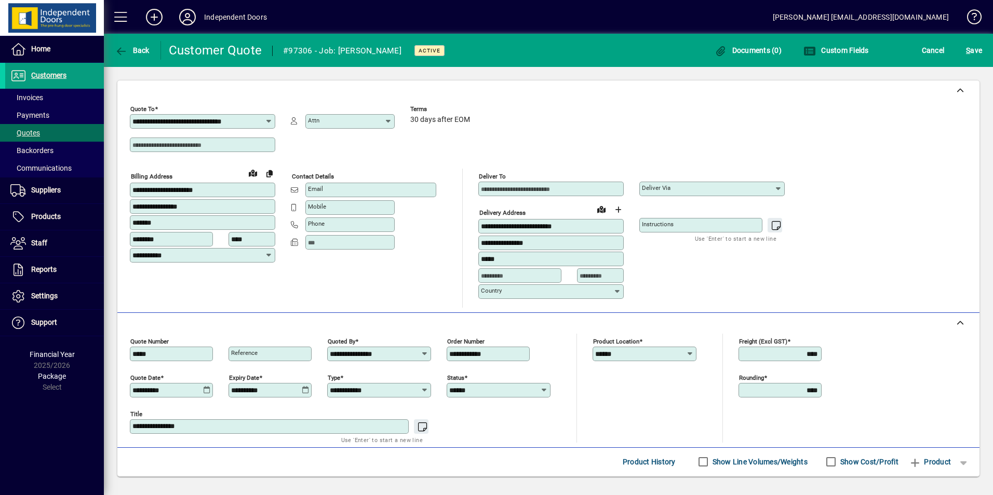  What do you see at coordinates (46, 217) in the screenshot?
I see `span: Products` at bounding box center [46, 217].